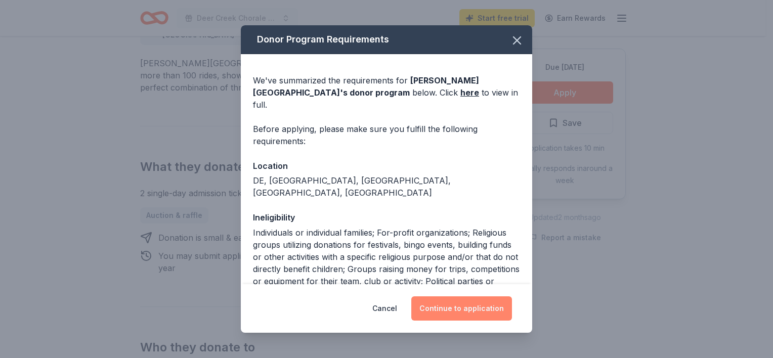 This screenshot has height=358, width=773. Describe the element at coordinates (462, 309) in the screenshot. I see `button: Continue to application` at that location.